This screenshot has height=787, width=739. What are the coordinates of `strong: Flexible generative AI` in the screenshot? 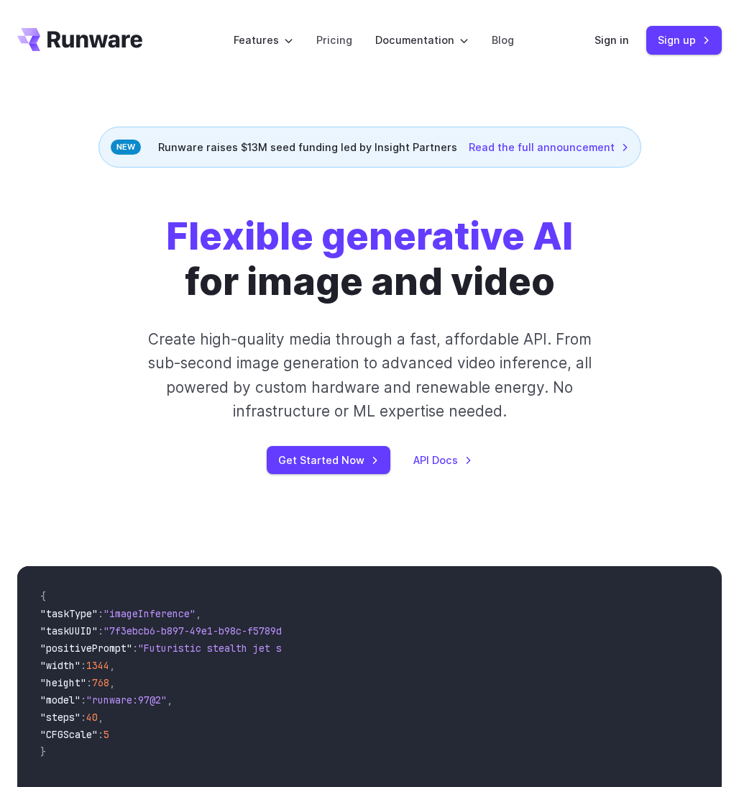 It's located at (370, 236).